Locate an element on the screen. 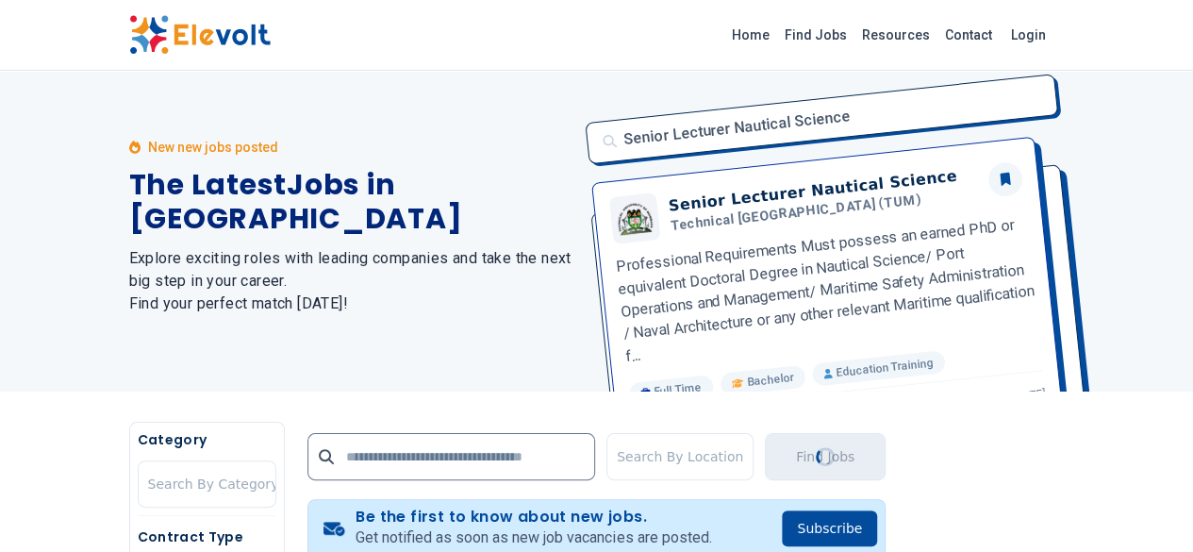  img: Elevolt is located at coordinates (200, 35).